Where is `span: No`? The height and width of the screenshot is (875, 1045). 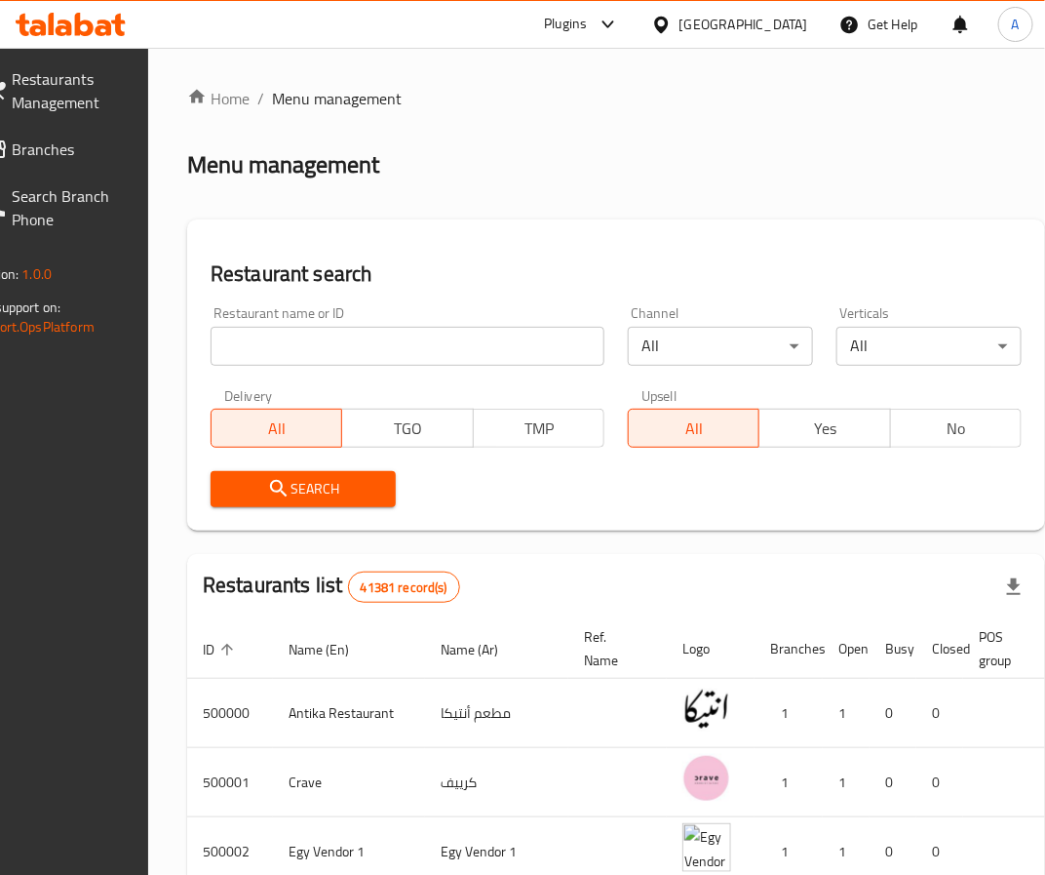
span: No is located at coordinates (957, 428).